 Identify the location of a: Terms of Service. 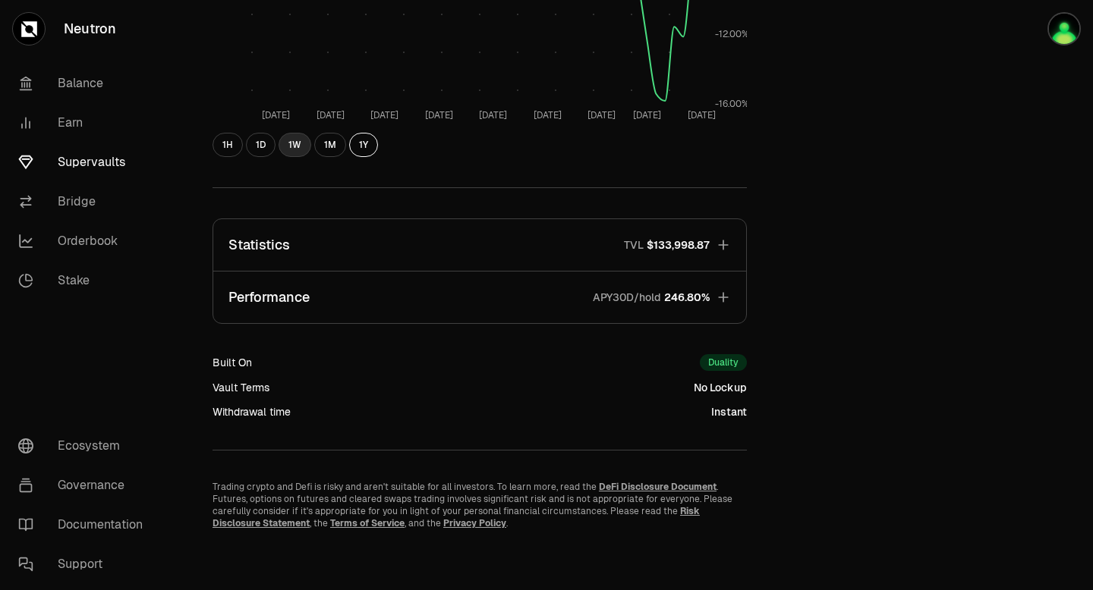
(367, 523).